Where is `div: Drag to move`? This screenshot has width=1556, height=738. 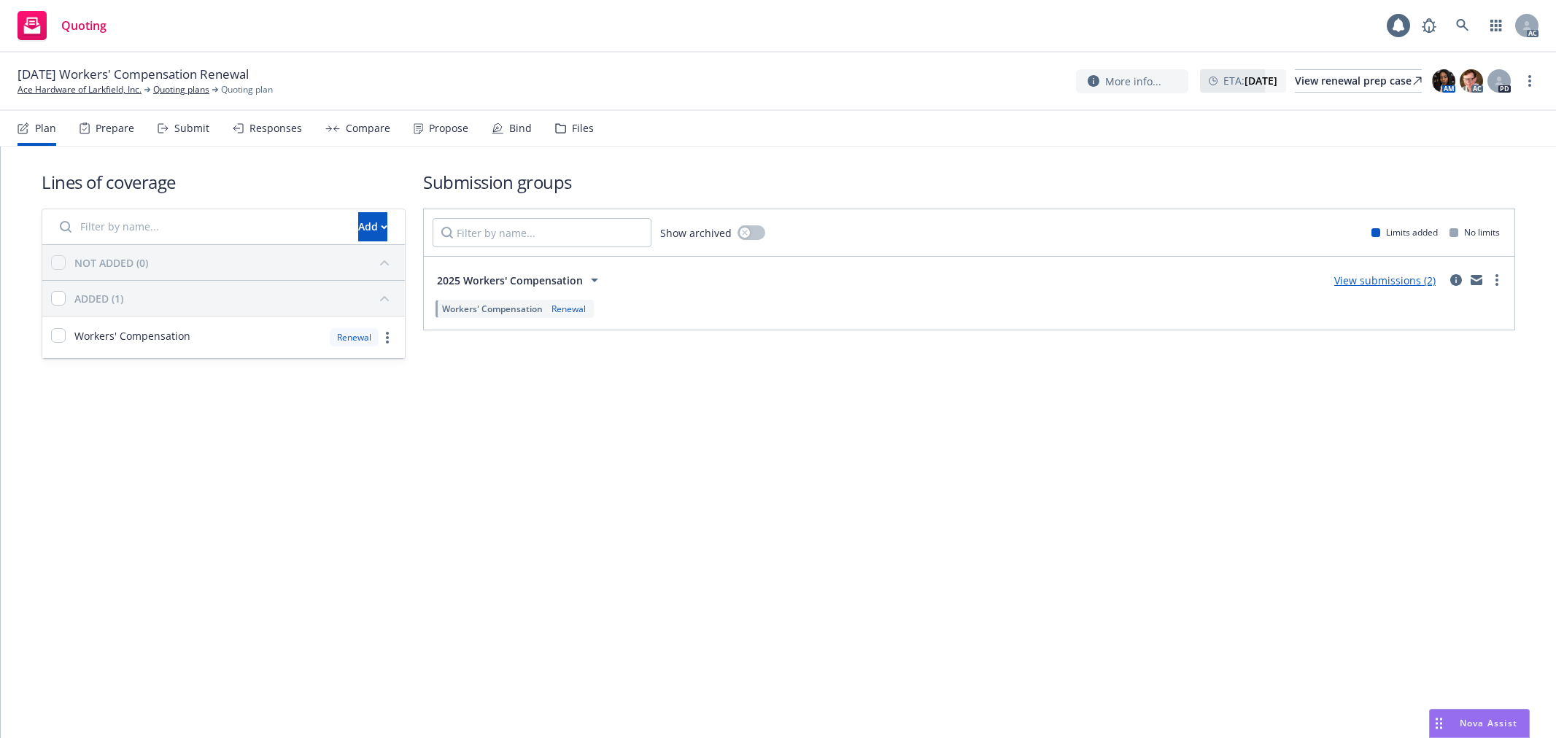 div: Drag to move is located at coordinates (1439, 724).